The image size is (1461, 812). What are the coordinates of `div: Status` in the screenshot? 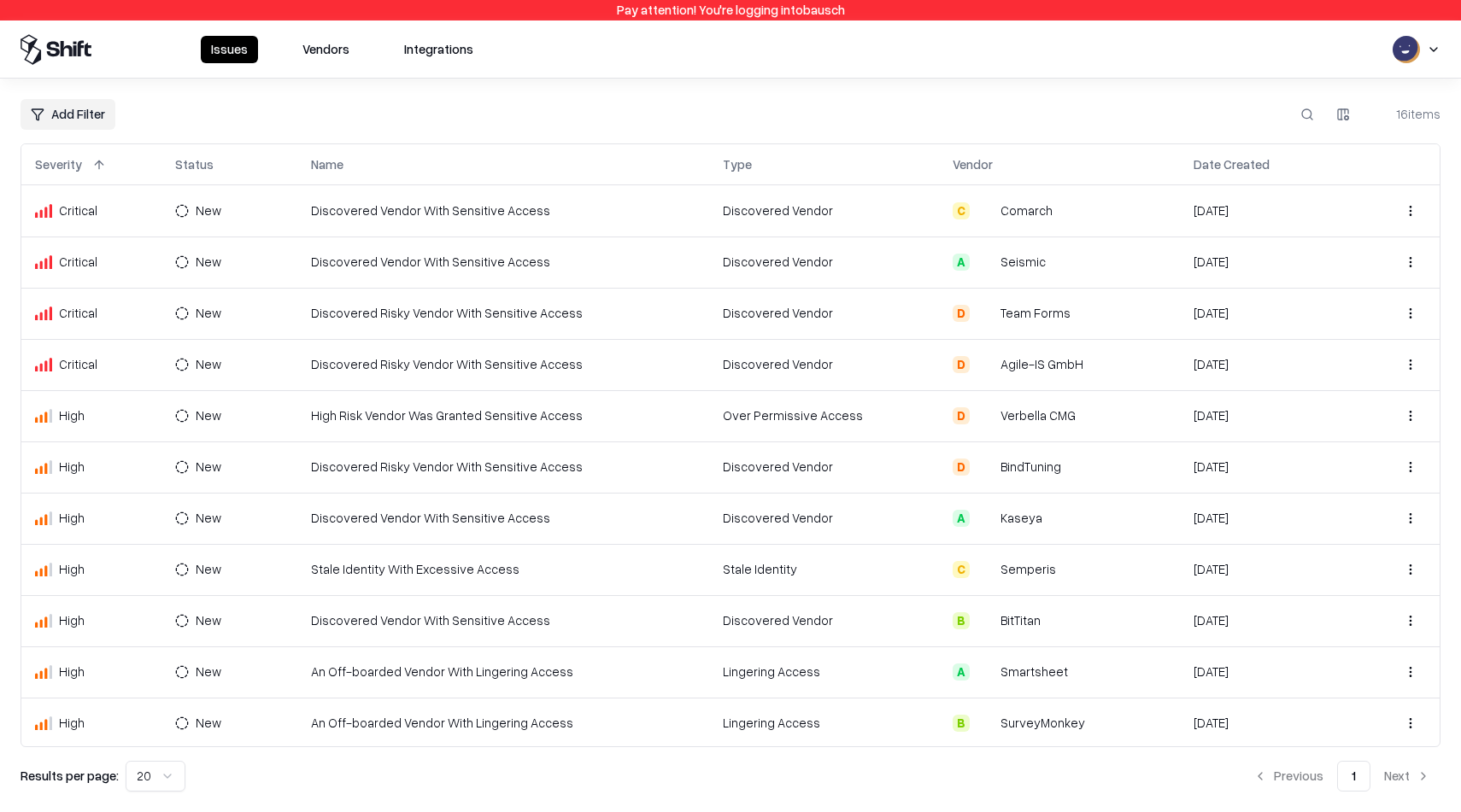 It's located at (194, 164).